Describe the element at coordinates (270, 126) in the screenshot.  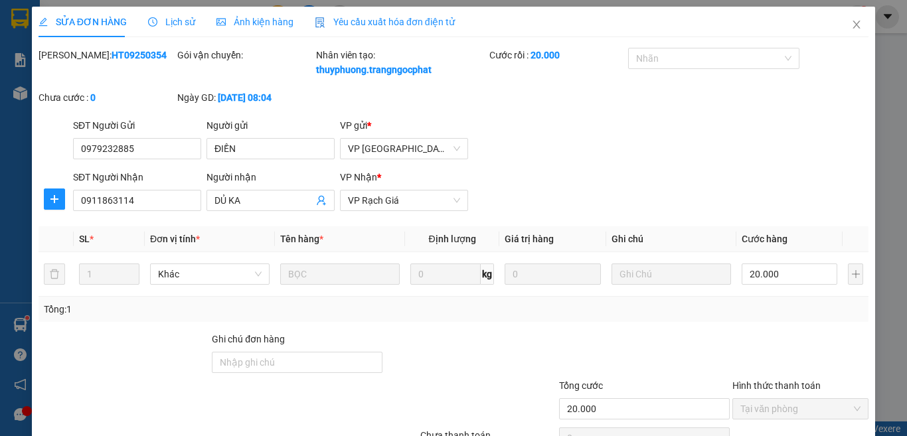
I see `div: Người gửi` at that location.